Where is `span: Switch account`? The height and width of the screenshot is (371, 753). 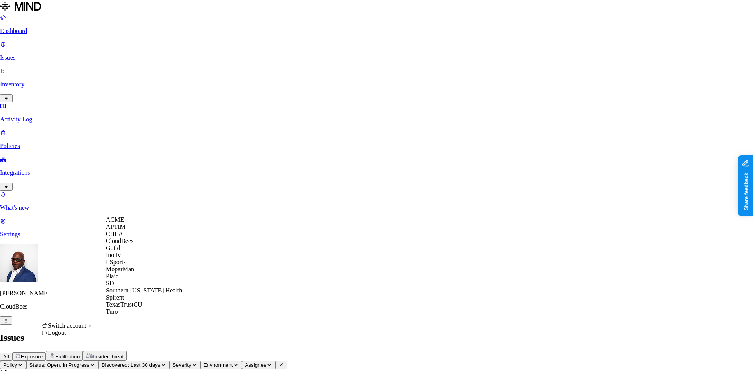
span: Switch account is located at coordinates (67, 325).